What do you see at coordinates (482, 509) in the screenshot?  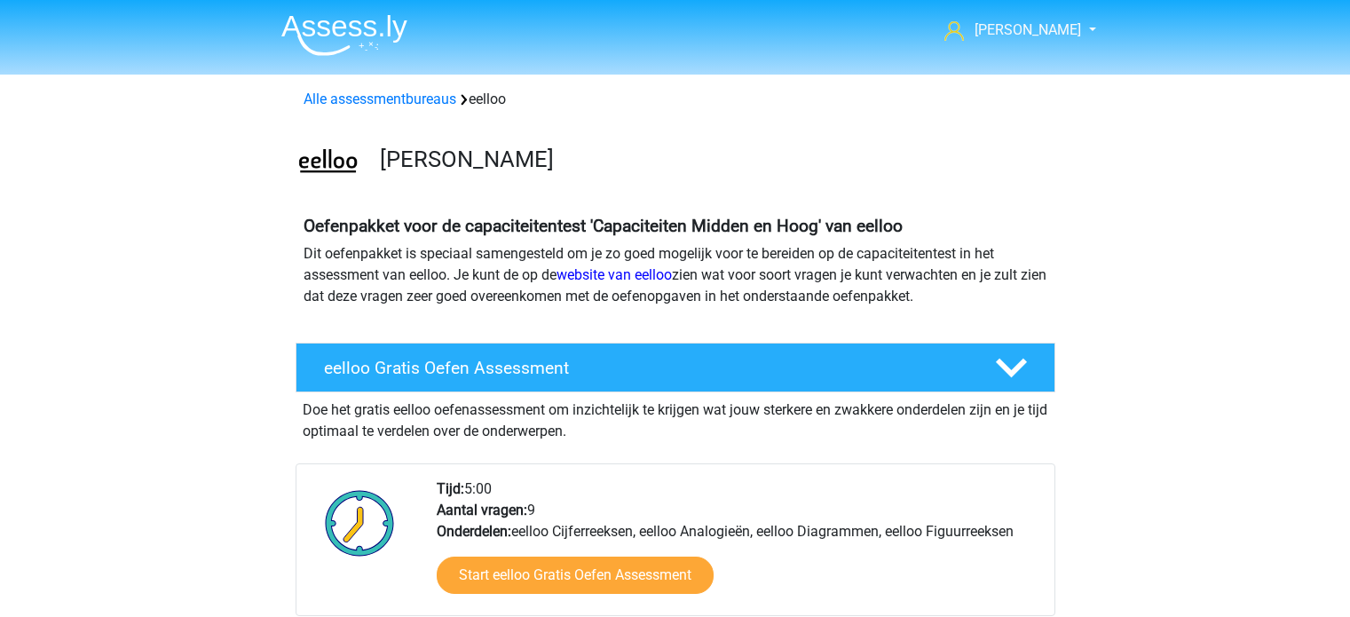 I see `b: Aantal vragen:` at bounding box center [482, 509].